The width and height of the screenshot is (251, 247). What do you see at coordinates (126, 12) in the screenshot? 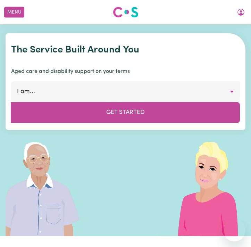
I see `a: Careseekers logo` at bounding box center [126, 12].